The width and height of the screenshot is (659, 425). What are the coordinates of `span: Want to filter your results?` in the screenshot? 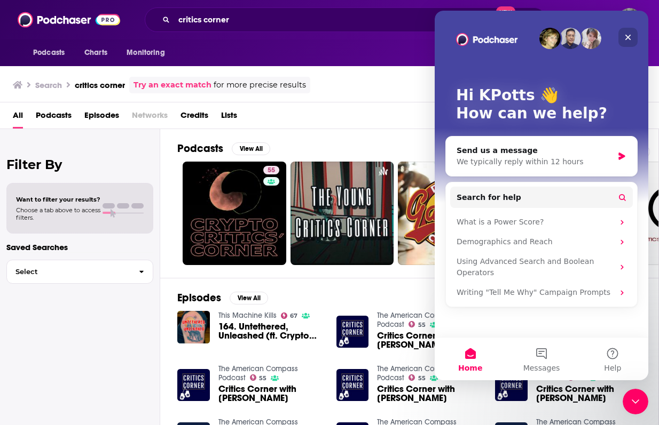 It's located at (58, 200).